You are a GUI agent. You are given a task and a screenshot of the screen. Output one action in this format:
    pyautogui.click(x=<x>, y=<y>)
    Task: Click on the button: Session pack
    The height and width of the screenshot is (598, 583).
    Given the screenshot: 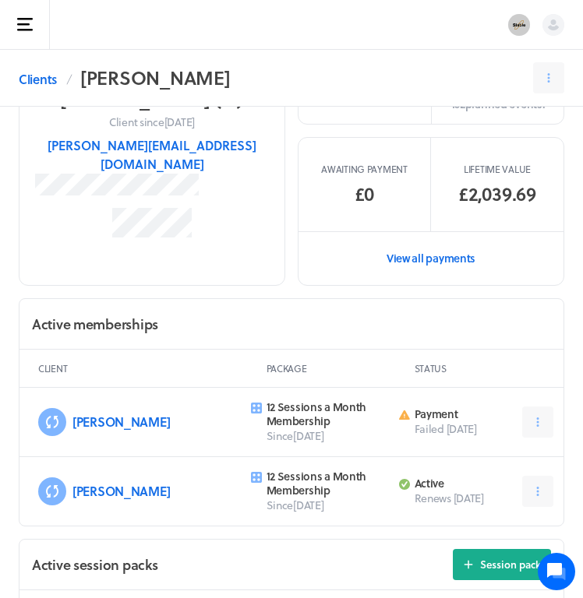 What is the action you would take?
    pyautogui.click(x=502, y=565)
    